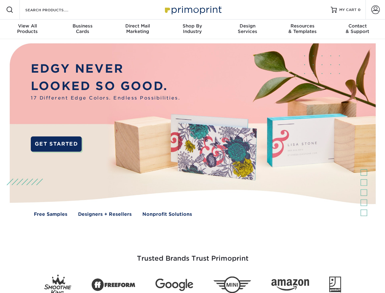 This screenshot has height=293, width=385. Describe the element at coordinates (106, 69) in the screenshot. I see `p: EDGY NEVER` at that location.